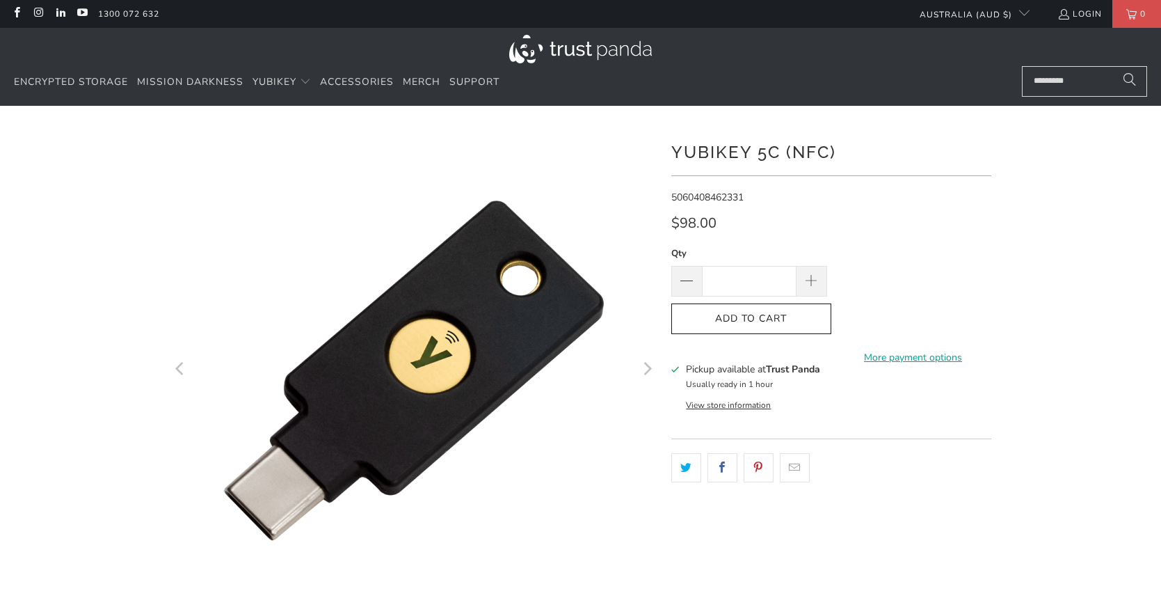 Image resolution: width=1161 pixels, height=614 pixels. Describe the element at coordinates (722, 467) in the screenshot. I see `a: Share this on Facebook` at that location.